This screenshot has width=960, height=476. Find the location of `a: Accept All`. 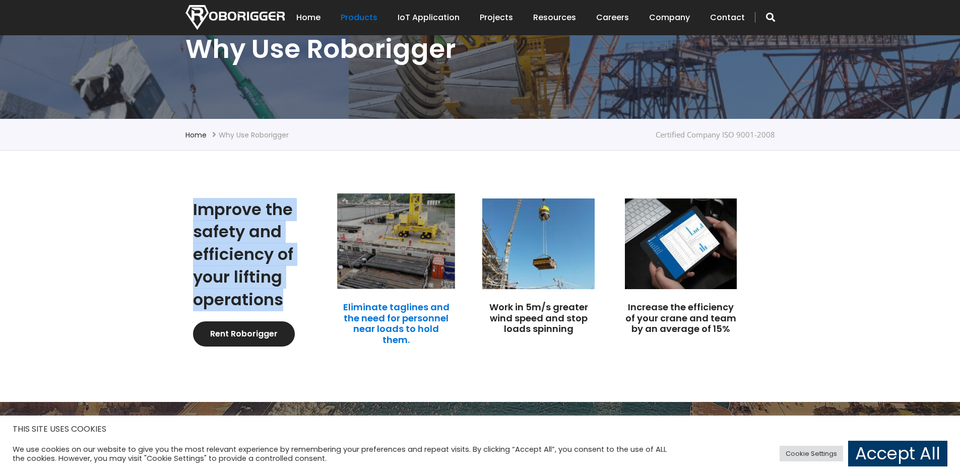

a: Accept All is located at coordinates (898, 454).